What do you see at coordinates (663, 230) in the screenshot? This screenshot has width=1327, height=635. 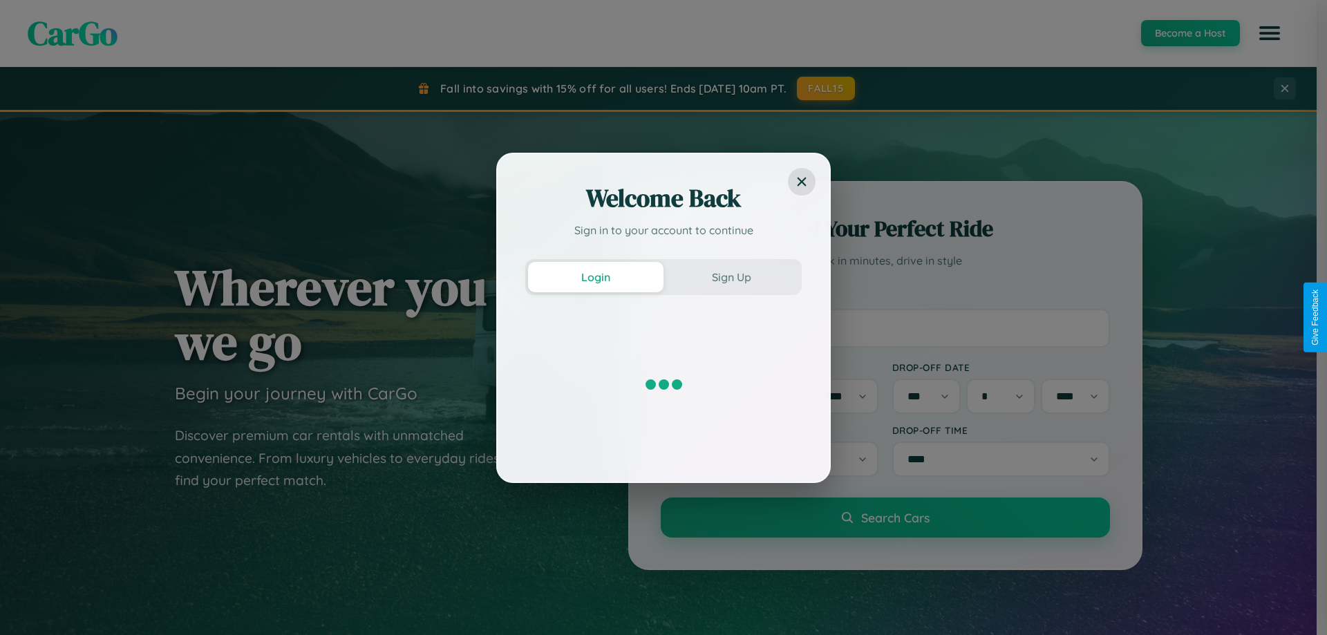 I see `p: Sign in to your account to continue` at bounding box center [663, 230].